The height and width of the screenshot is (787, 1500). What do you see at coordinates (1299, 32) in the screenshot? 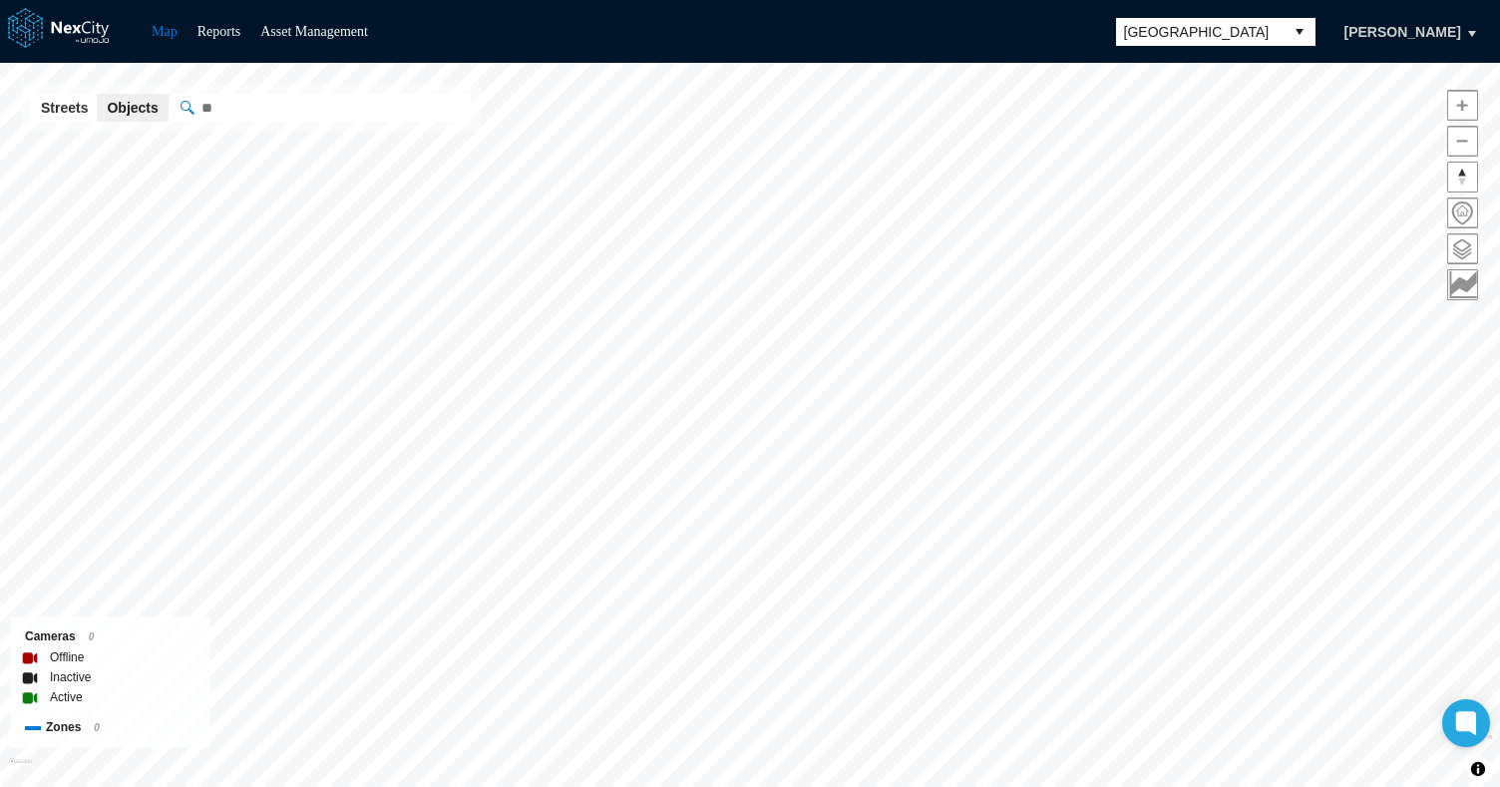
I see `button: select` at bounding box center [1299, 32].